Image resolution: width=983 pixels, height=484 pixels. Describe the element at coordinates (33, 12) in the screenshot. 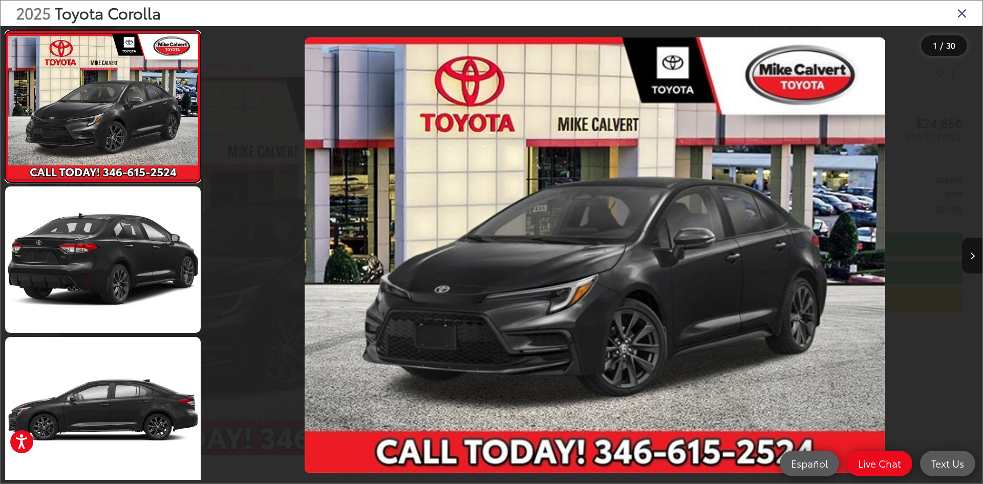

I see `span: 2025` at that location.